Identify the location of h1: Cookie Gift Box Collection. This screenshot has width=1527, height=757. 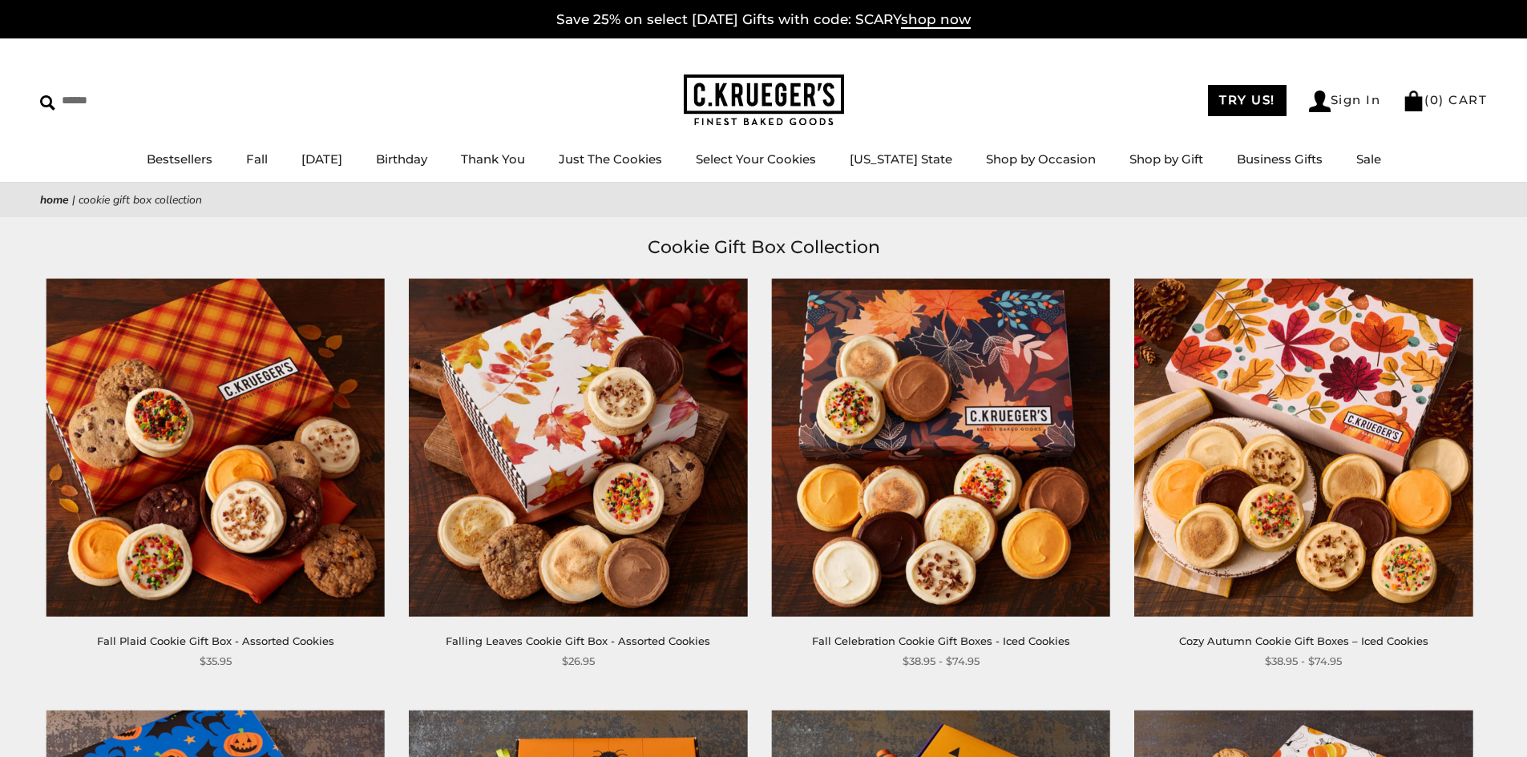
(763, 248).